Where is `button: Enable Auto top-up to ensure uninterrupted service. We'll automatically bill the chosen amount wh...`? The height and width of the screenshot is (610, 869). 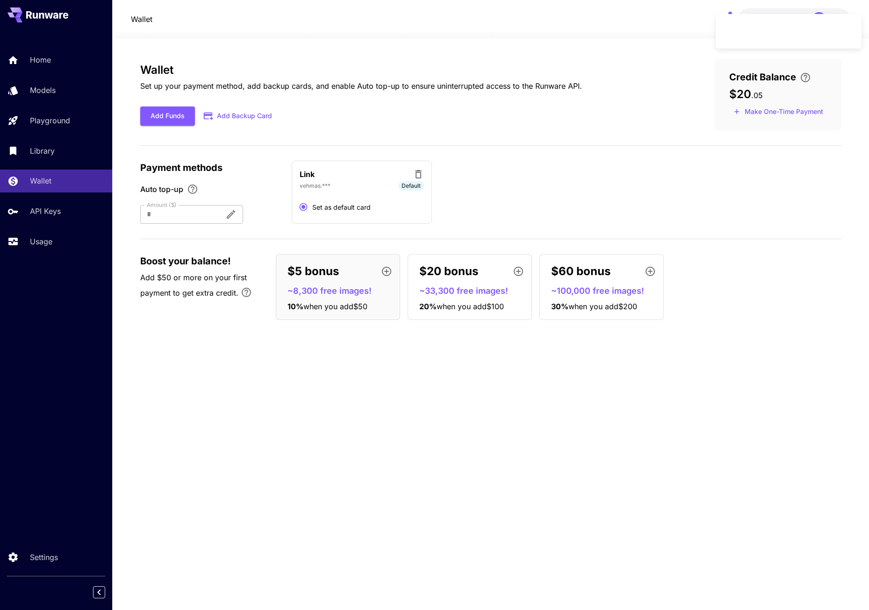 button: Enable Auto top-up to ensure uninterrupted service. We'll automatically bill the chosen amount wh... is located at coordinates (193, 189).